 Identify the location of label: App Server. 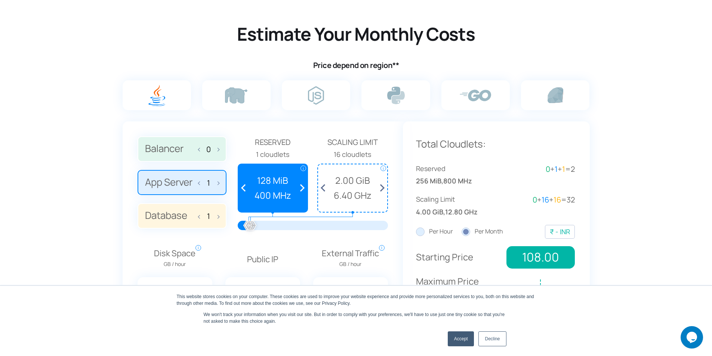
(182, 183).